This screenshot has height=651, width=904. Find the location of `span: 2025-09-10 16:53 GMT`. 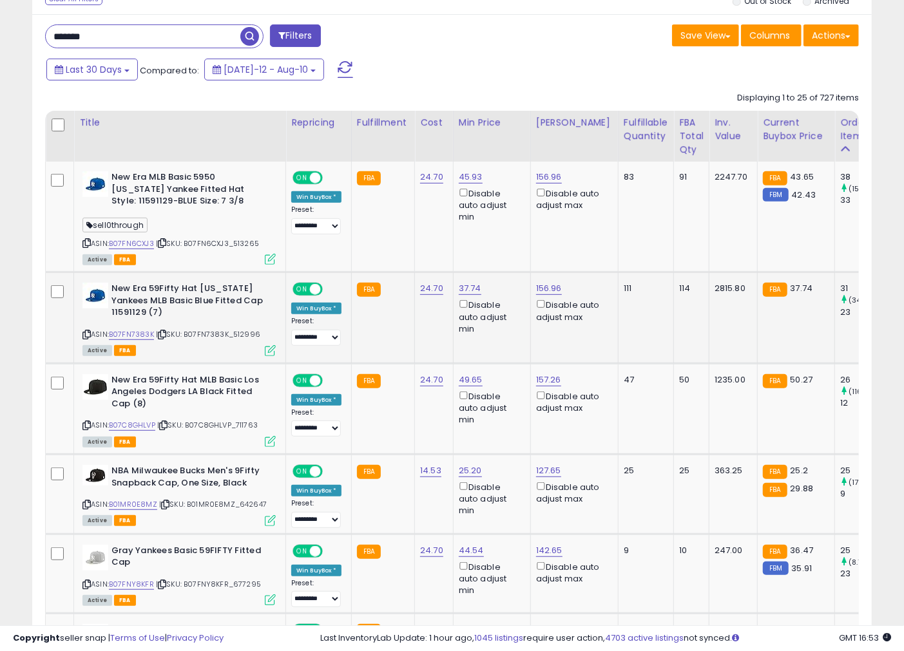

span: 2025-09-10 16:53 GMT is located at coordinates (864, 638).